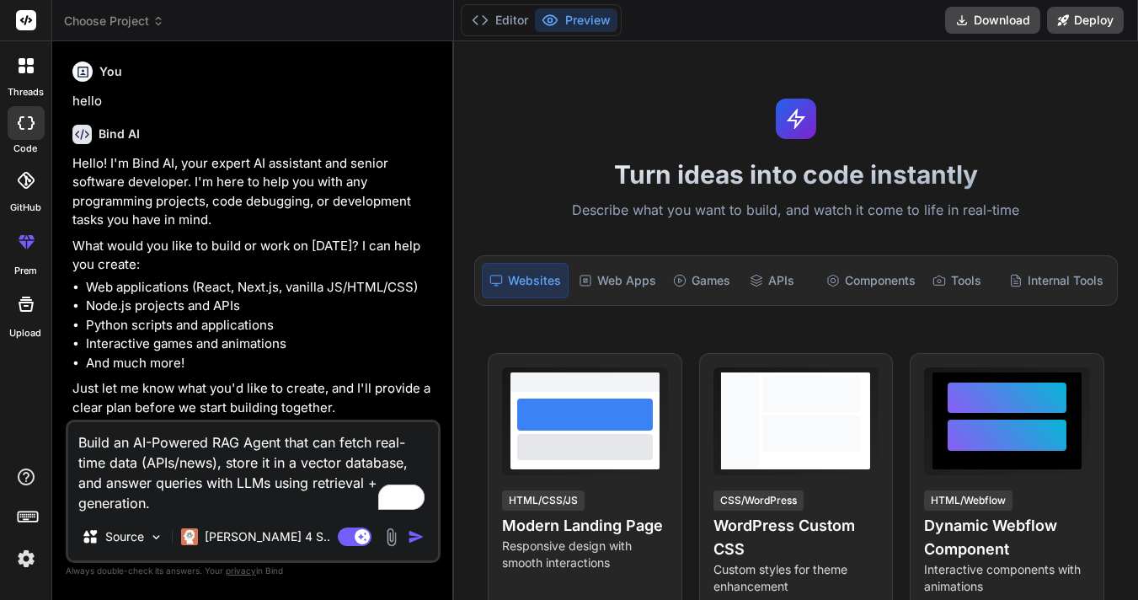 The image size is (1138, 600). What do you see at coordinates (796, 174) in the screenshot?
I see `h1: Turn ideas into code instantly` at bounding box center [796, 174].